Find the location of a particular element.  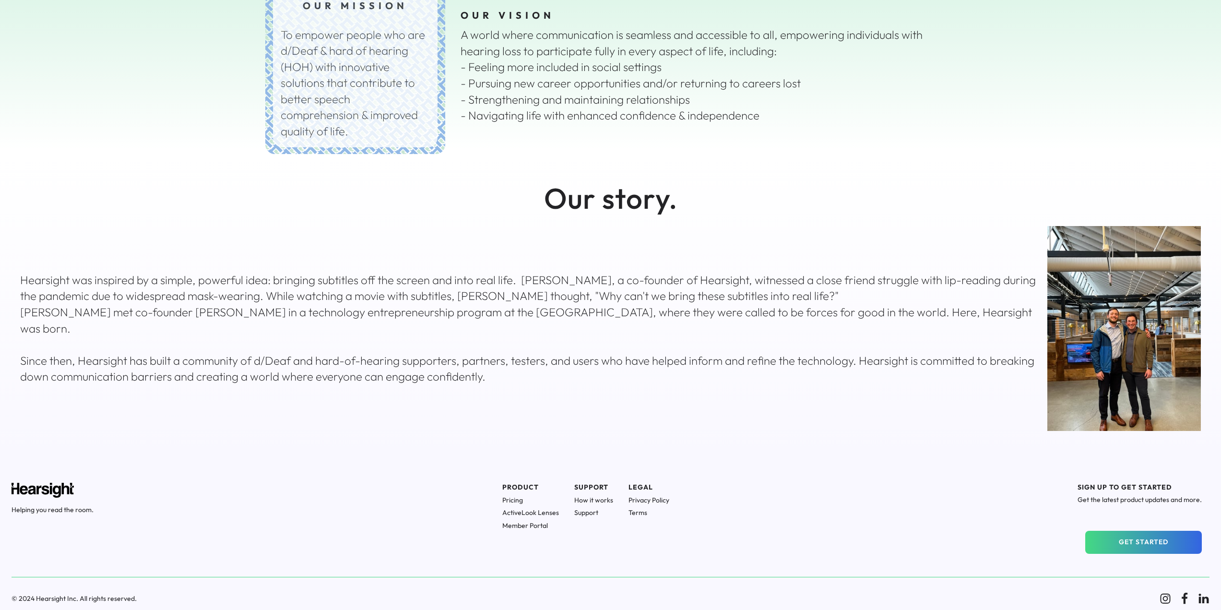

h1: How it works is located at coordinates (594, 500).